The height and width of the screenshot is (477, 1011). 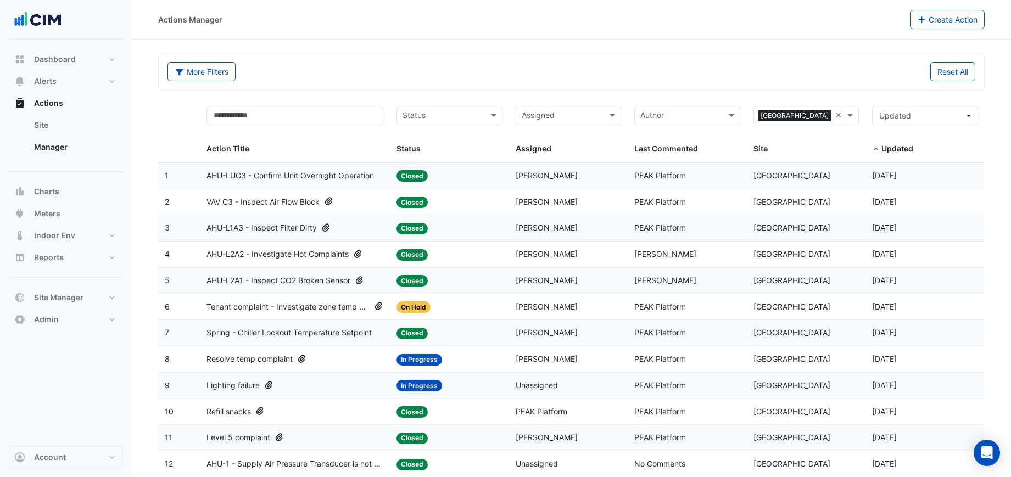 I want to click on span: Refill snacks, so click(x=228, y=412).